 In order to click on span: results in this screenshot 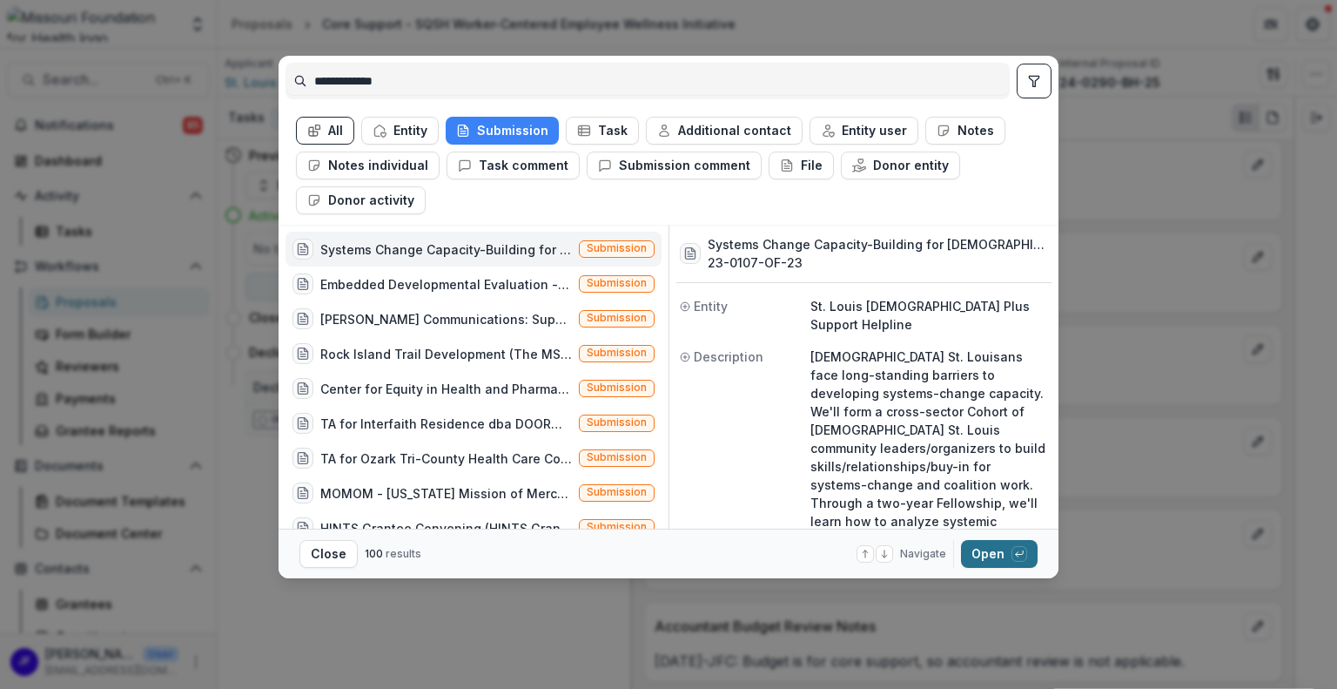, I will do `click(403, 553)`.